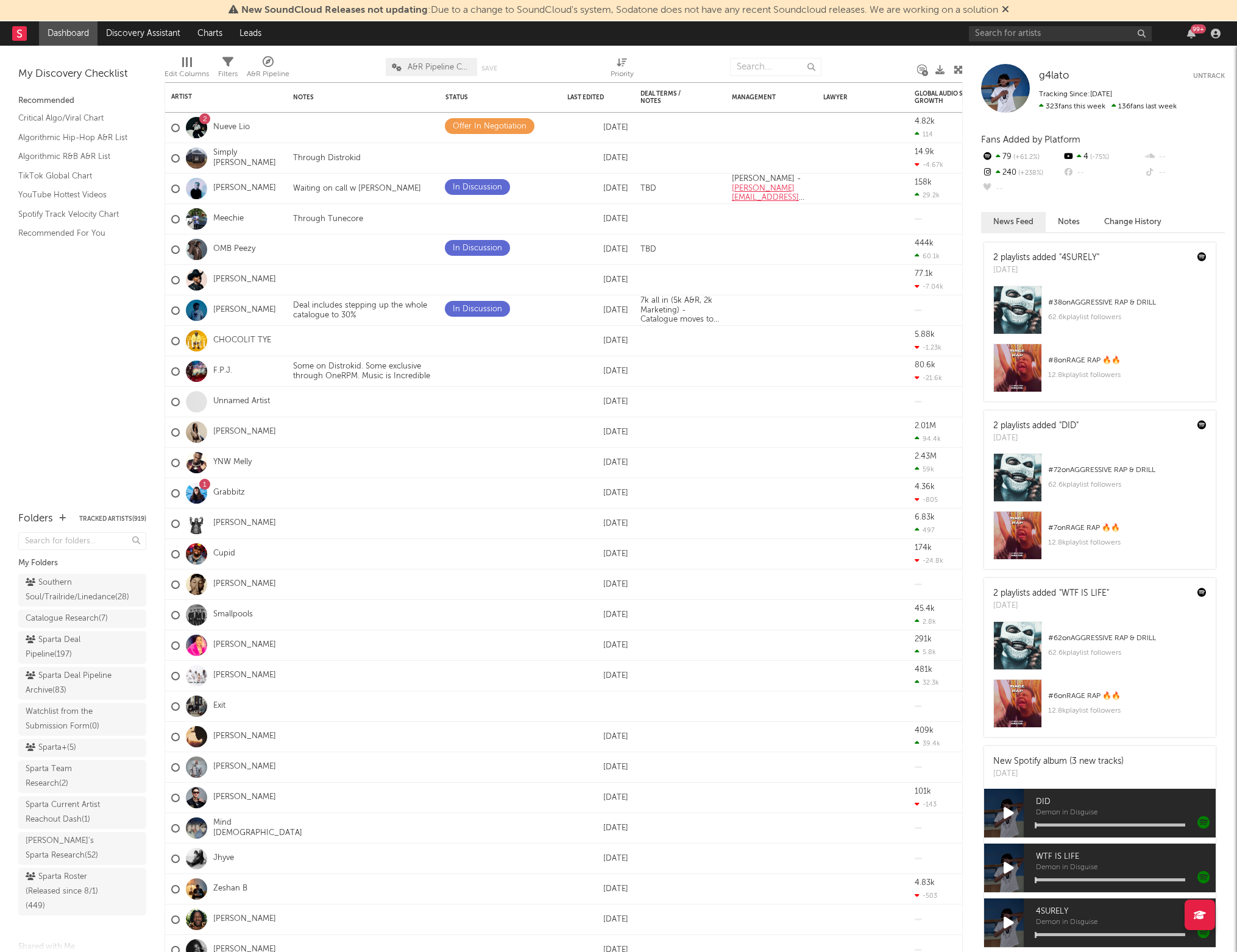  I want to click on a: Sparta Deal Pipeline Archive(83), so click(82, 684).